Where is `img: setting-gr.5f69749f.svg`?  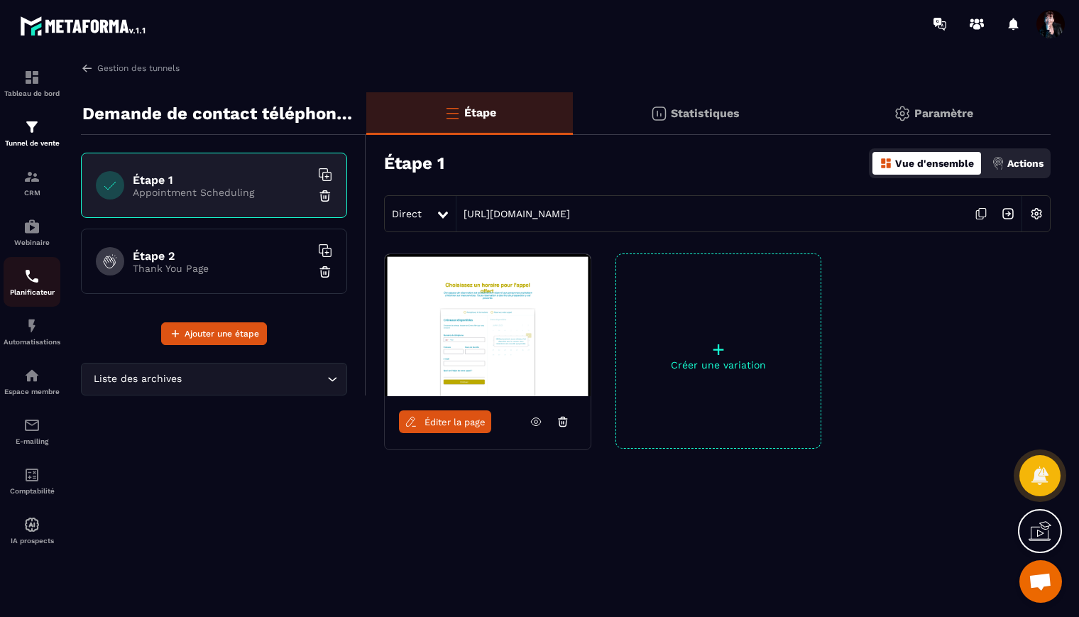 img: setting-gr.5f69749f.svg is located at coordinates (902, 114).